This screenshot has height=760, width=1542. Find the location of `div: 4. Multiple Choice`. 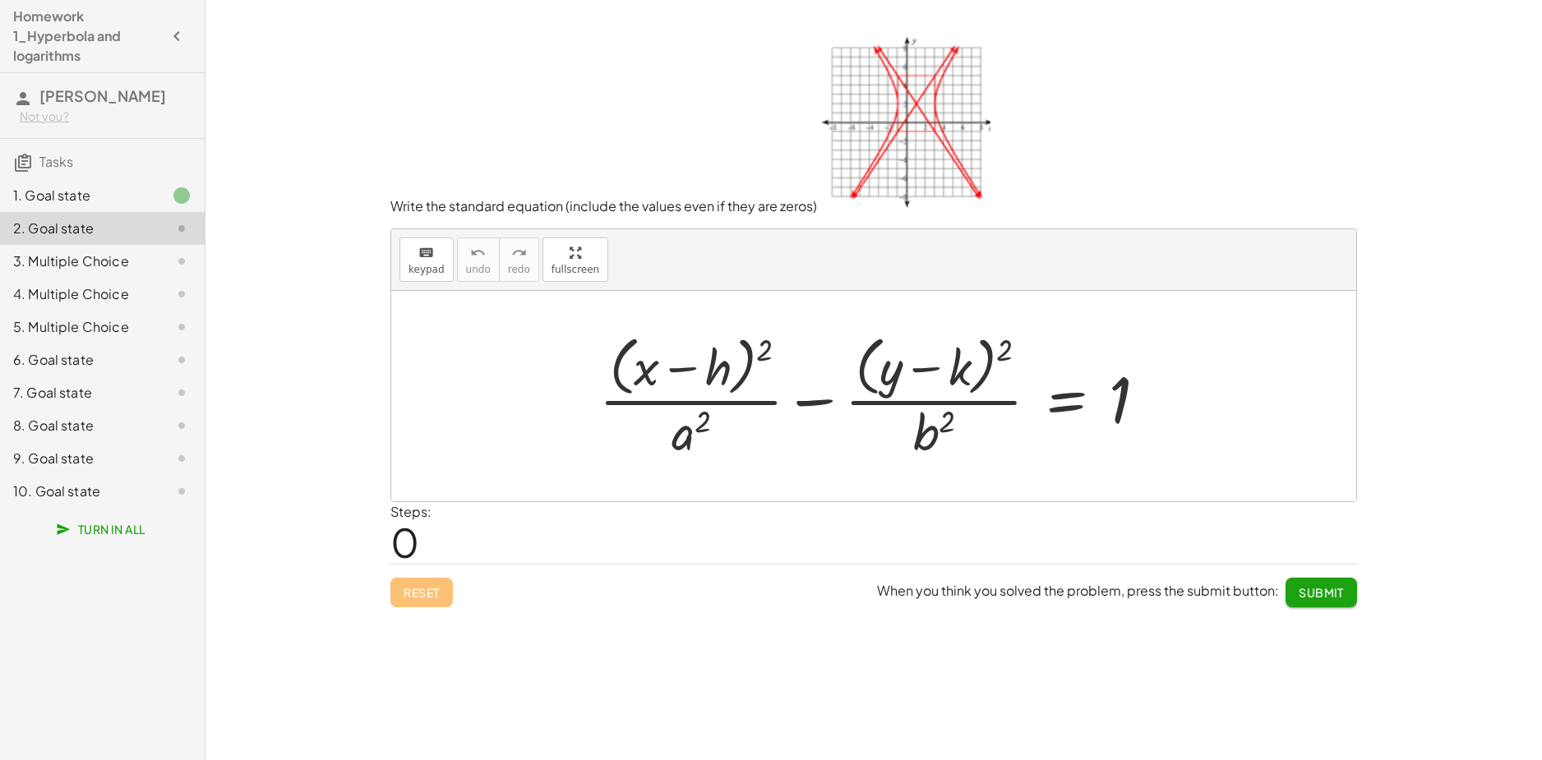

div: 4. Multiple Choice is located at coordinates (79, 294).